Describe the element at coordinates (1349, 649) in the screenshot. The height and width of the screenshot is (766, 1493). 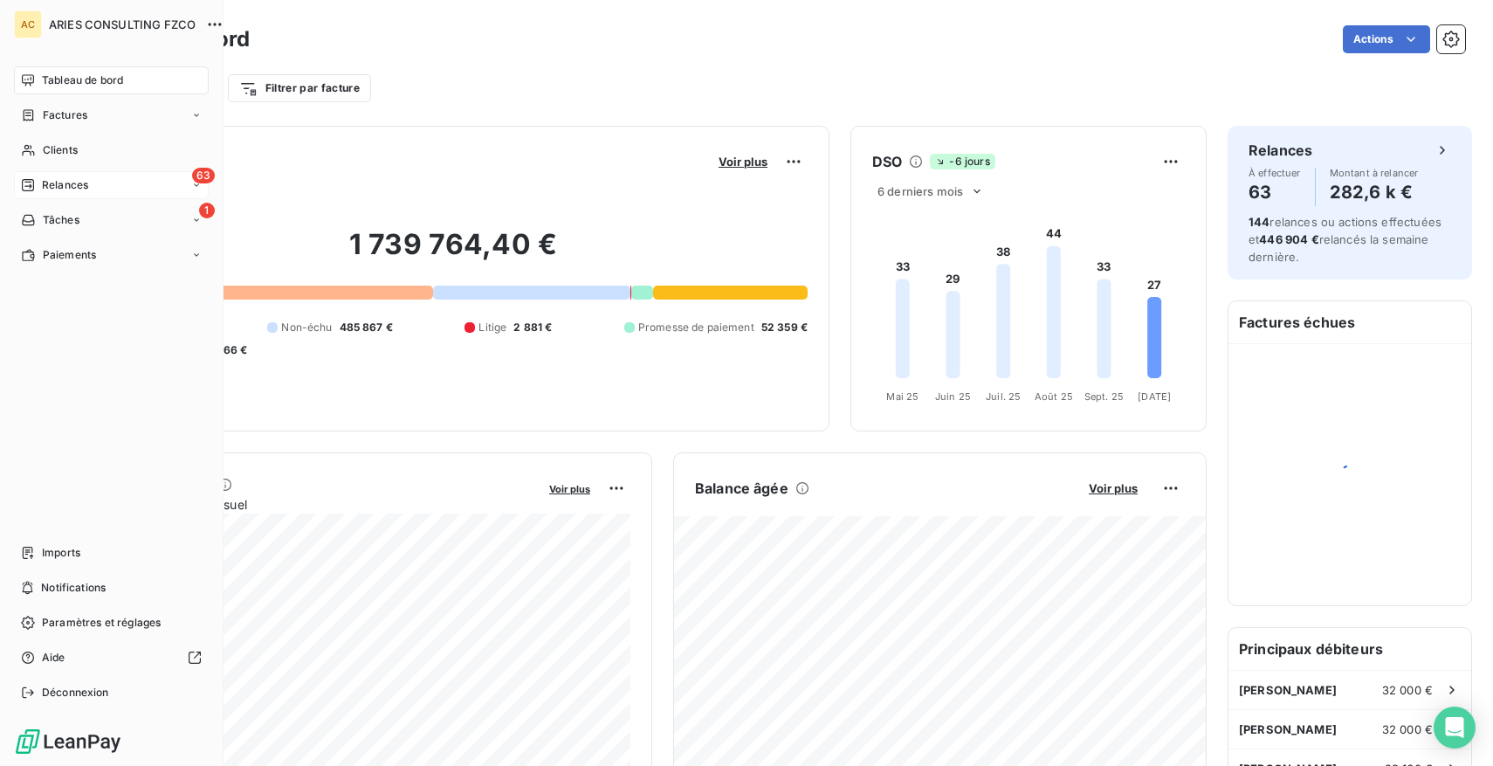
I see `h6: Principaux débiteurs` at that location.